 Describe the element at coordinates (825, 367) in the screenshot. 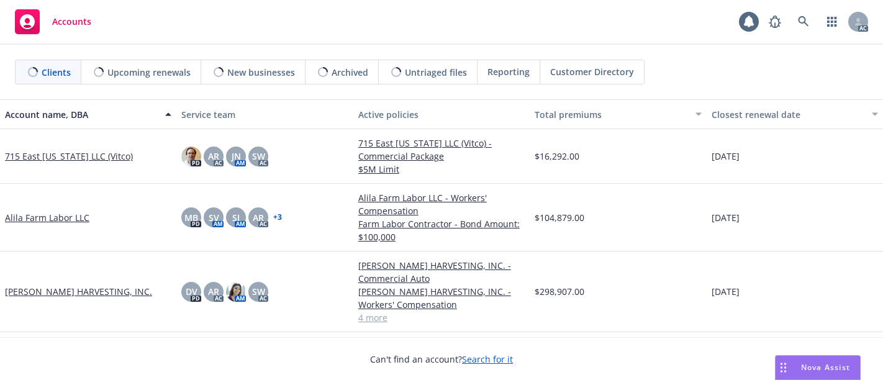

I see `span: Nova Assist` at that location.